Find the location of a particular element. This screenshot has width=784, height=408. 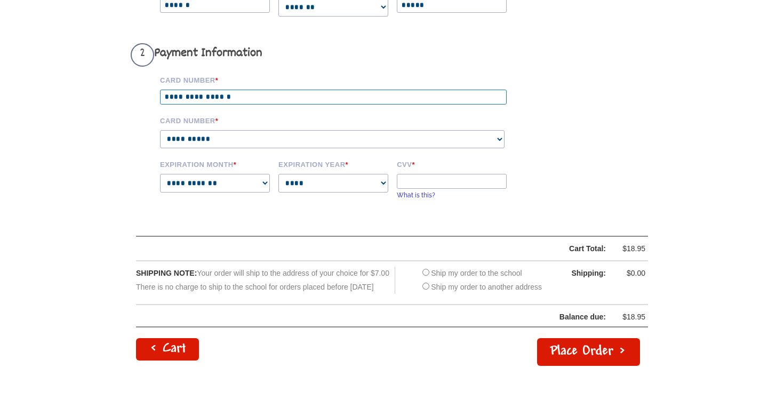

label: CVV is located at coordinates (452, 164).